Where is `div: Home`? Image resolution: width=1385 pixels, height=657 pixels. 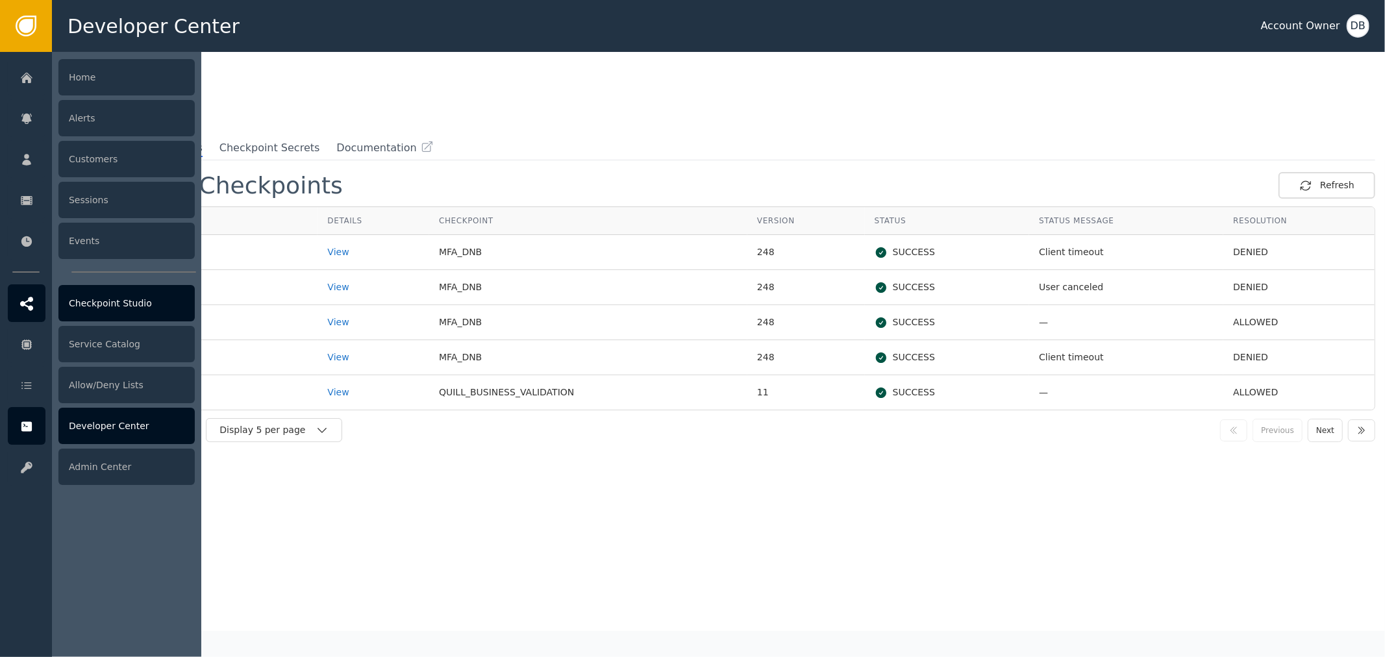 div: Home is located at coordinates (127, 77).